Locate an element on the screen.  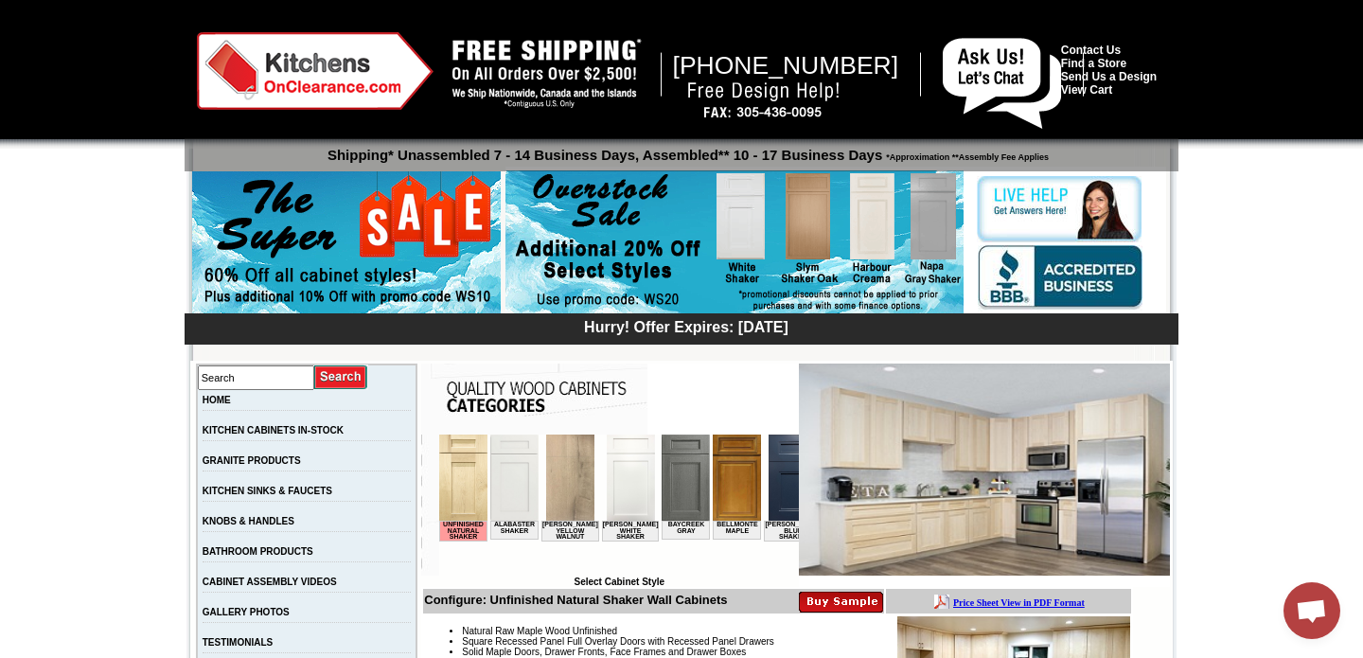
a: Find a Store is located at coordinates (1093, 63).